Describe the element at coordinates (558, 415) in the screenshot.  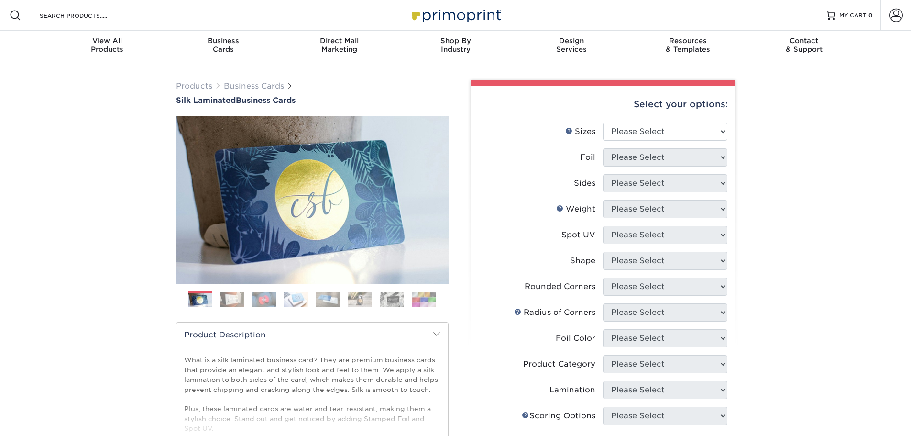
I see `div: Scoring Options` at that location.